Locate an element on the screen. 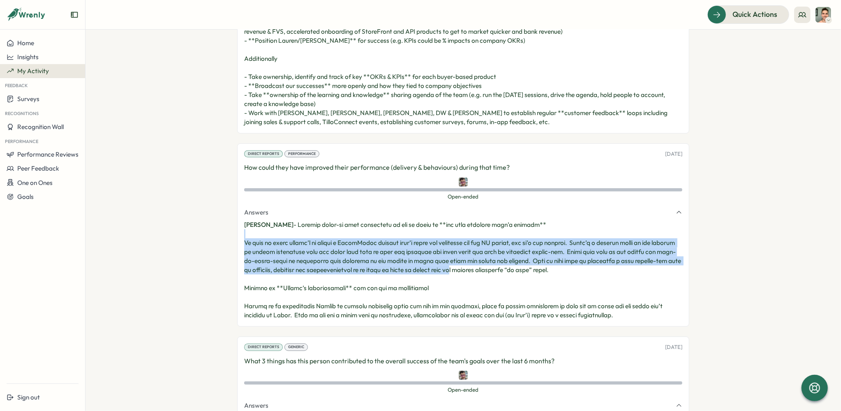  span: Peer Feedback is located at coordinates (38, 168).